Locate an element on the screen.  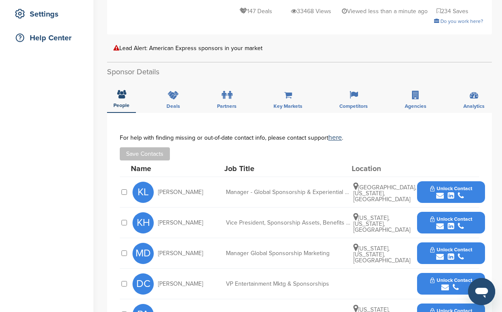
div: Job Title is located at coordinates (288, 169).